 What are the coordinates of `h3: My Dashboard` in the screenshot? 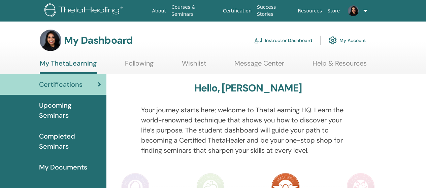 It's located at (98, 40).